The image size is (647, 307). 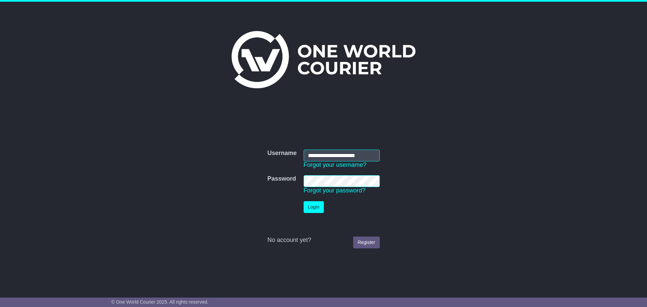 I want to click on div: No account yet?, so click(x=323, y=240).